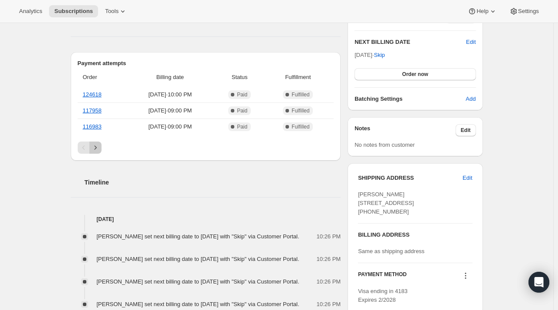  What do you see at coordinates (471, 99) in the screenshot?
I see `button: Add` at bounding box center [471, 99].